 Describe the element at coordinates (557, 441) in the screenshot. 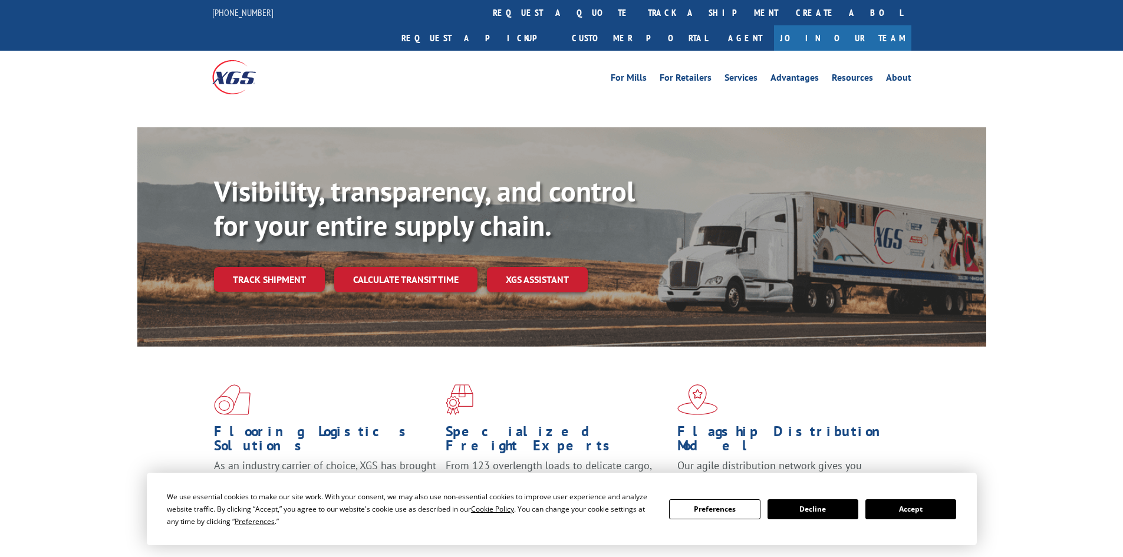

I see `h1: Specialized Freight Experts` at that location.